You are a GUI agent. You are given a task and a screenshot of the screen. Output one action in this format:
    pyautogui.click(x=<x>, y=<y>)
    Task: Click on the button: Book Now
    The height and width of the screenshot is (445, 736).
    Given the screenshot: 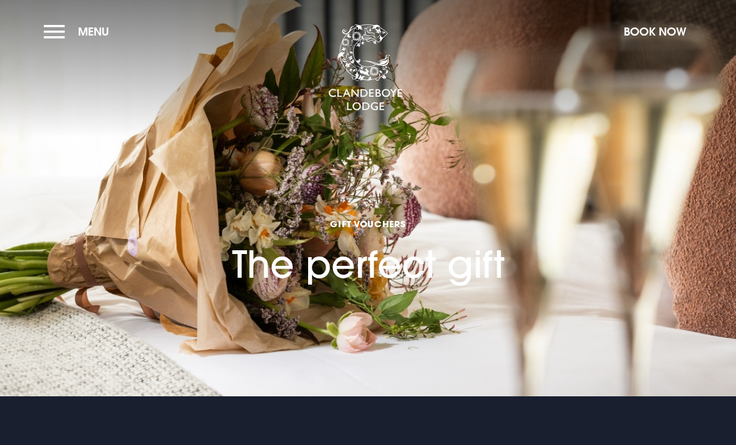 What is the action you would take?
    pyautogui.click(x=655, y=31)
    